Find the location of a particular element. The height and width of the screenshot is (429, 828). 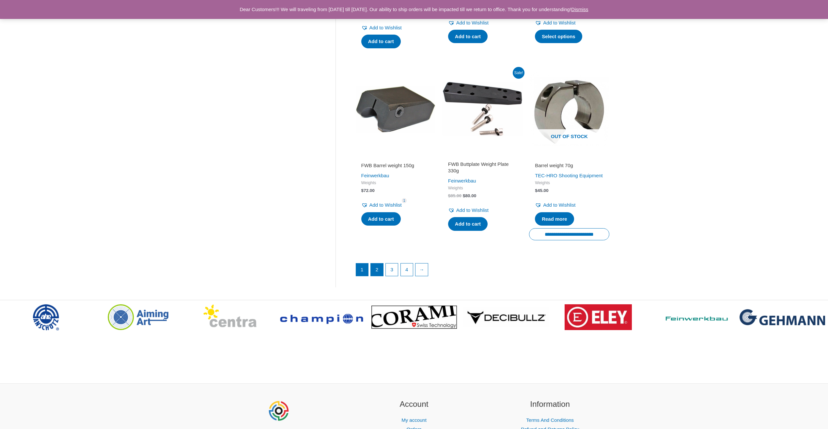

span: Sale! is located at coordinates (519, 73).